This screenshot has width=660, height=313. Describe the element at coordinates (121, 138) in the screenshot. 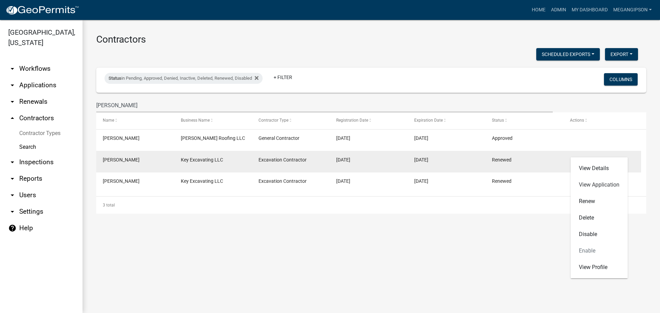

I see `span: Glen wagler` at that location.